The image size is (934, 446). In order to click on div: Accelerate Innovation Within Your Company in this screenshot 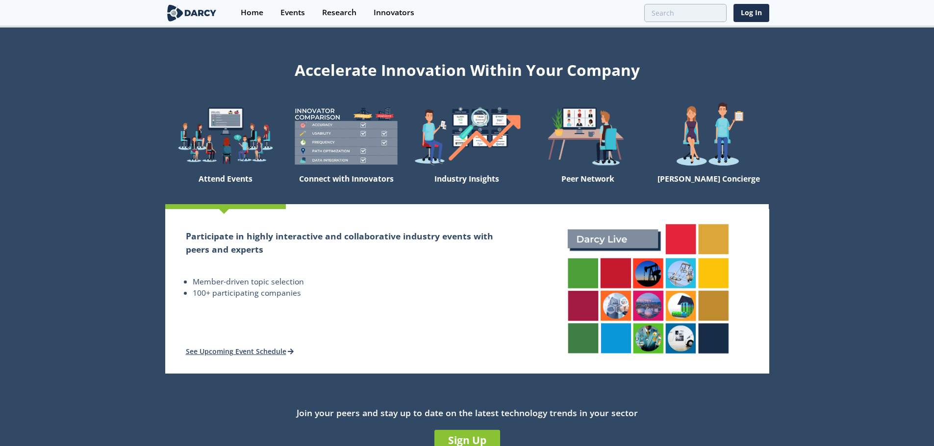, I will do `click(467, 68)`.